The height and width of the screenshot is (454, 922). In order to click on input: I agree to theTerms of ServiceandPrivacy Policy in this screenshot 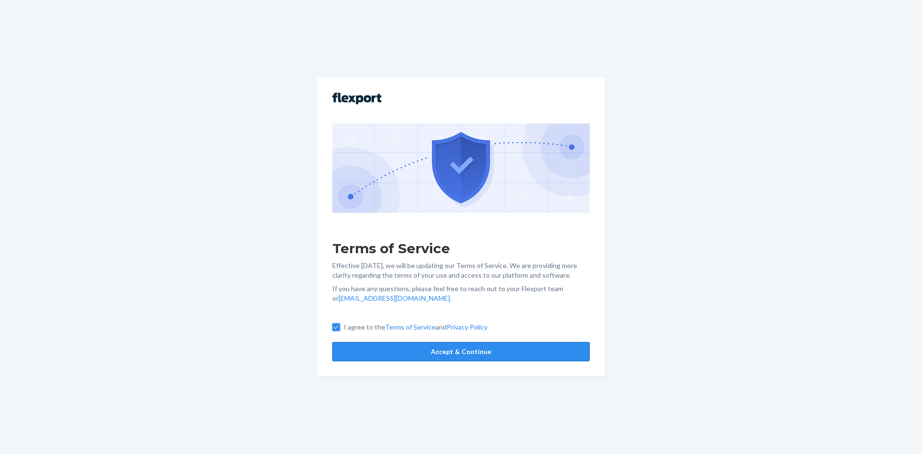, I will do `click(336, 327)`.